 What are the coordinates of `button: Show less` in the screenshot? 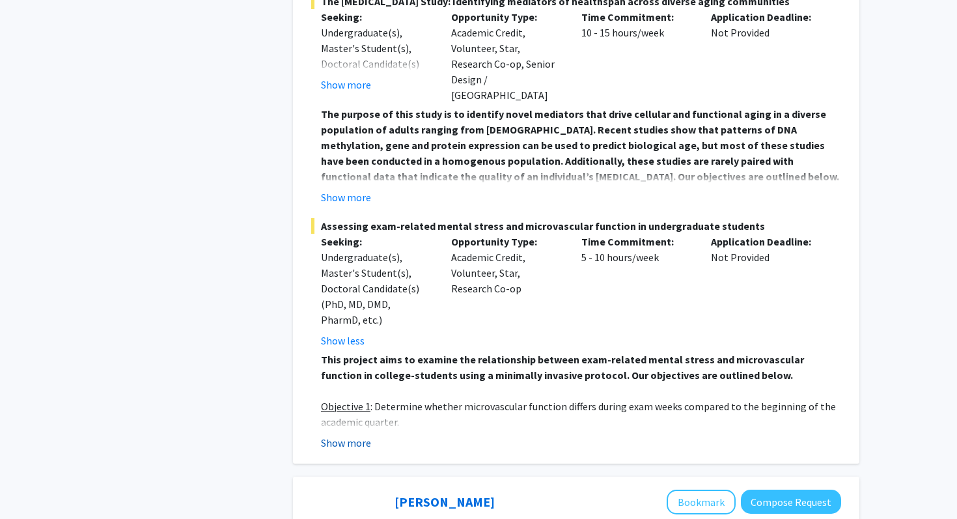 It's located at (342, 340).